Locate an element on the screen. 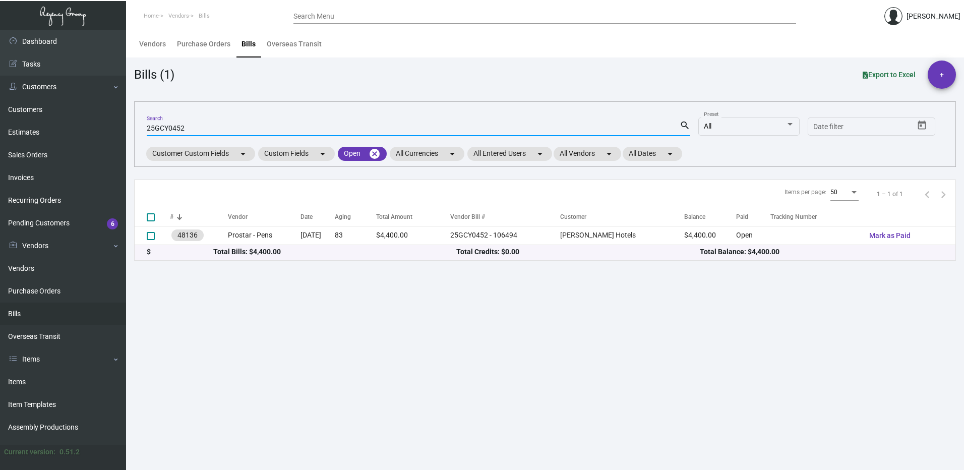 This screenshot has width=964, height=470. mat-chip: All Vendors is located at coordinates (587, 154).